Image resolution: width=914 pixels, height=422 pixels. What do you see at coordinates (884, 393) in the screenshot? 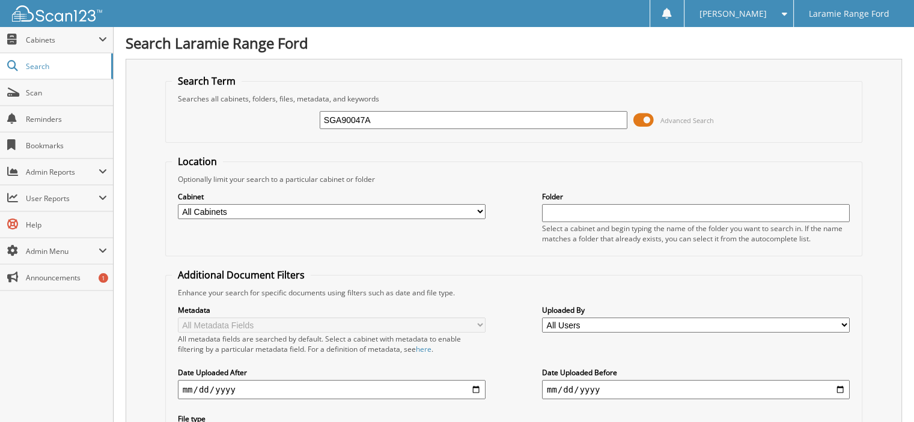
I see `div: Chat Widget` at bounding box center [884, 393].